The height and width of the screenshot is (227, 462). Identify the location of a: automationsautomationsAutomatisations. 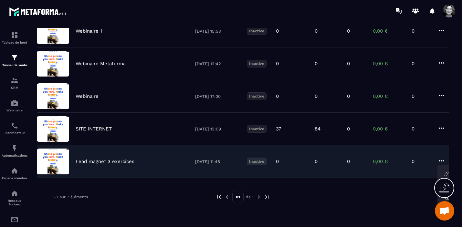
(15, 151).